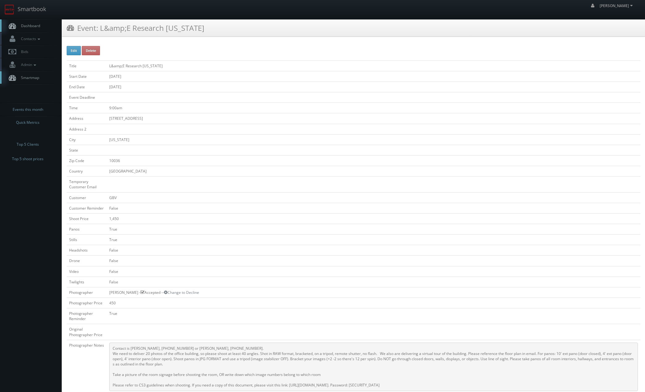 This screenshot has width=645, height=392. Describe the element at coordinates (87, 282) in the screenshot. I see `td: Twilights` at that location.